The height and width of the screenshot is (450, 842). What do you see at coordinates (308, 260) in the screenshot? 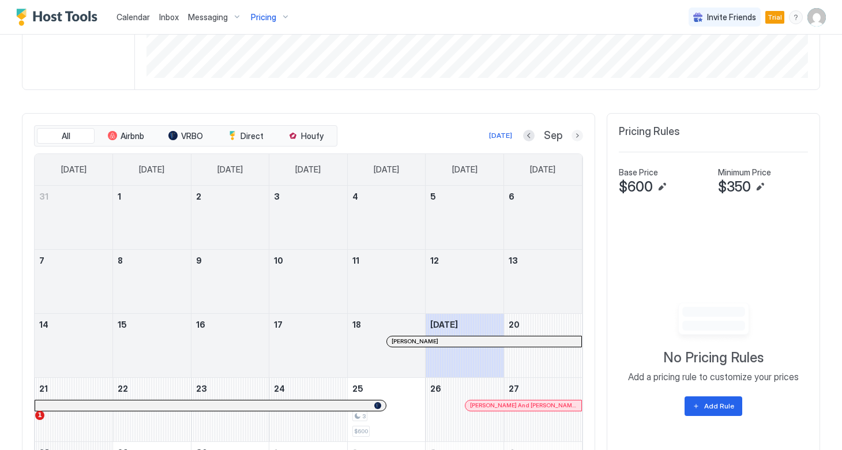
I see `a: September 10, 2025` at bounding box center [308, 260].